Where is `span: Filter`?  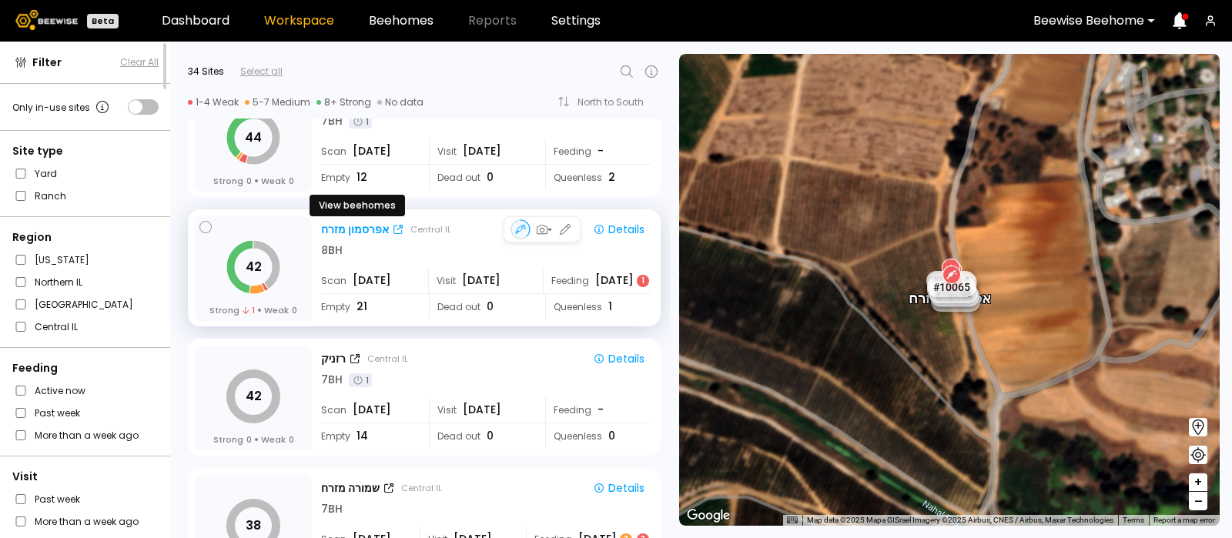
span: Filter is located at coordinates (47, 62).